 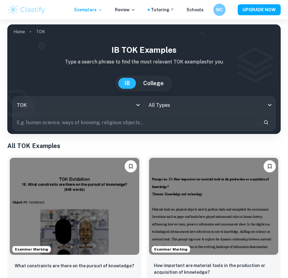 I want to click on div: TOK, so click(x=78, y=105).